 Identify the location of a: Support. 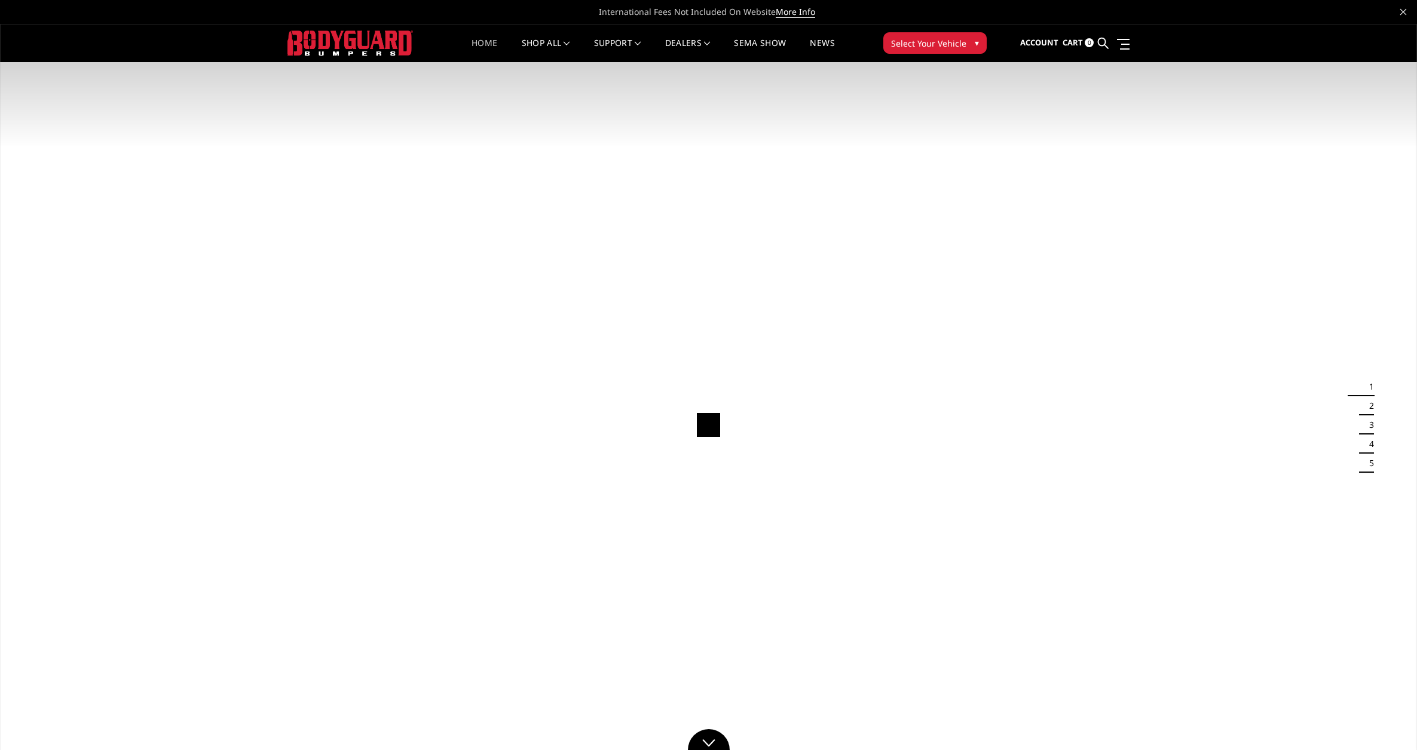
(617, 50).